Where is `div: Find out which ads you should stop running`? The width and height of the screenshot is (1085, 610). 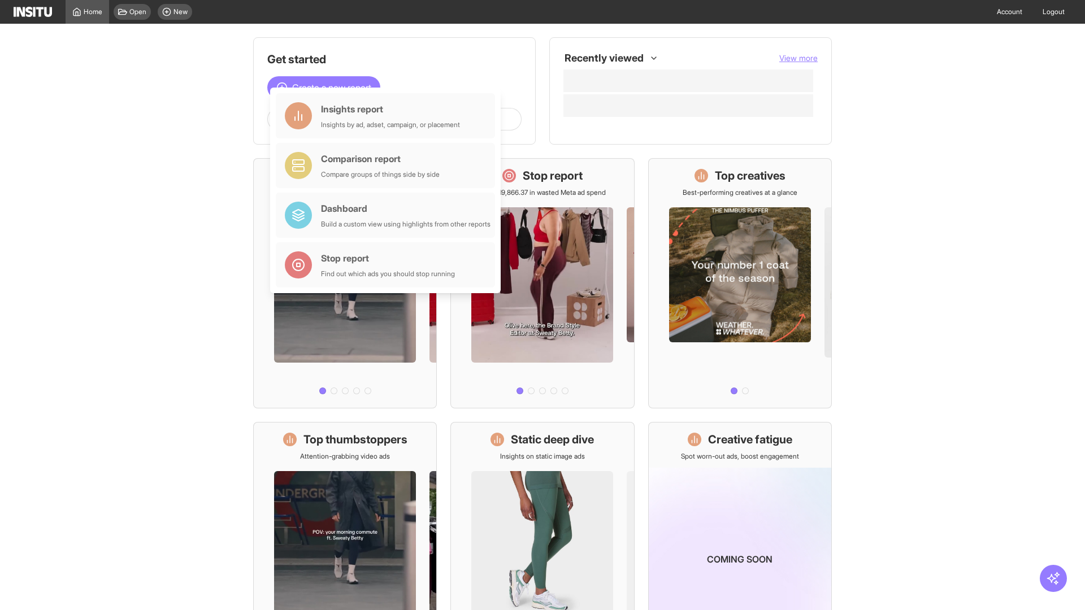
div: Find out which ads you should stop running is located at coordinates (388, 274).